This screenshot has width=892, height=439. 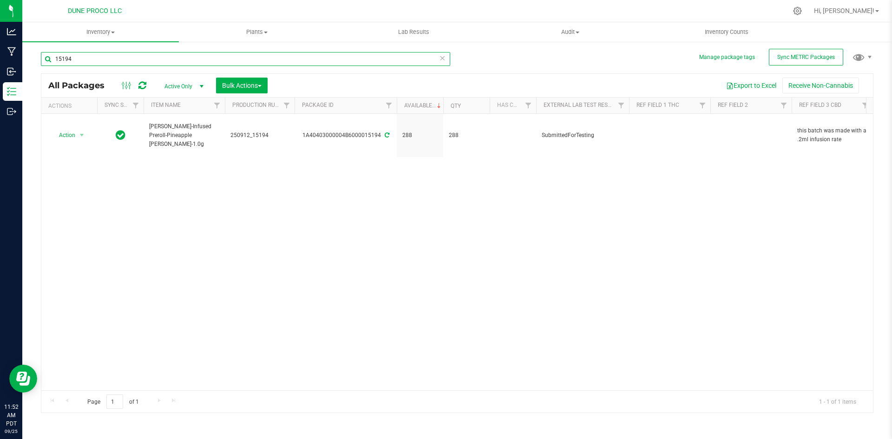 What do you see at coordinates (113, 401) in the screenshot?
I see `span: Page of 1` at bounding box center [113, 401].